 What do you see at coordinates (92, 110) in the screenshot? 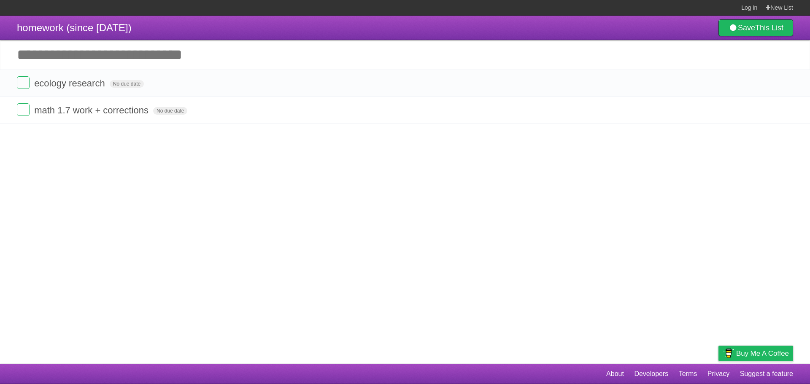
I see `span: math 1.7 work + corrections` at bounding box center [92, 110].